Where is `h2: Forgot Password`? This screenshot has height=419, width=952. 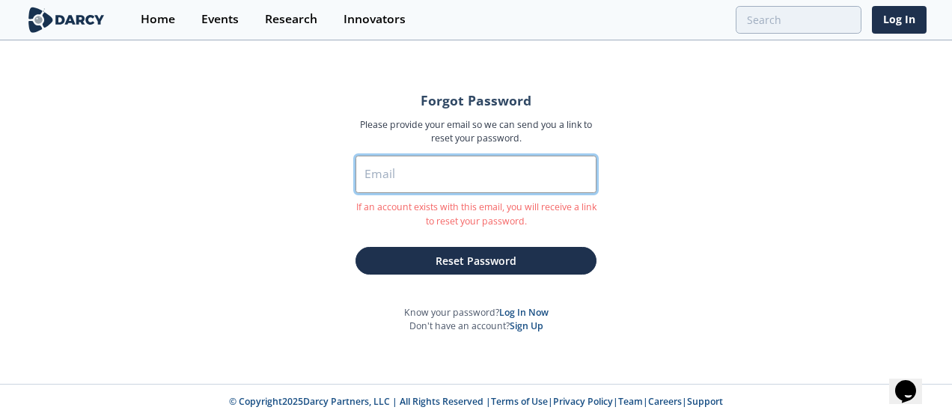 h2: Forgot Password is located at coordinates (476, 101).